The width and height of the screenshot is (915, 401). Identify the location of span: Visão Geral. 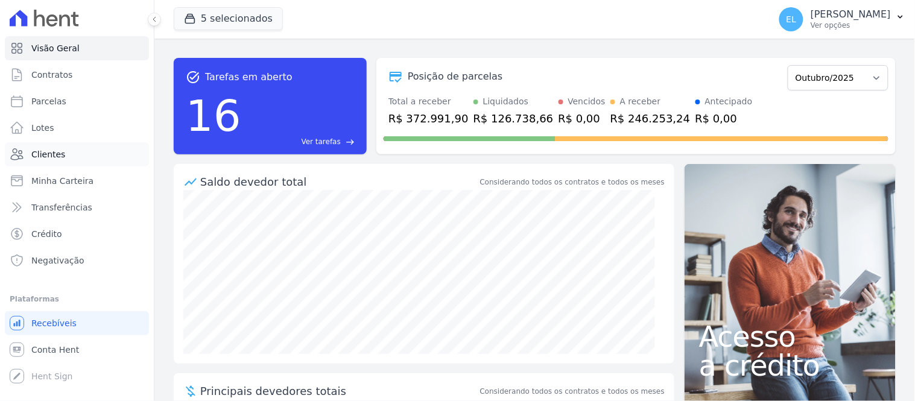
(55, 48).